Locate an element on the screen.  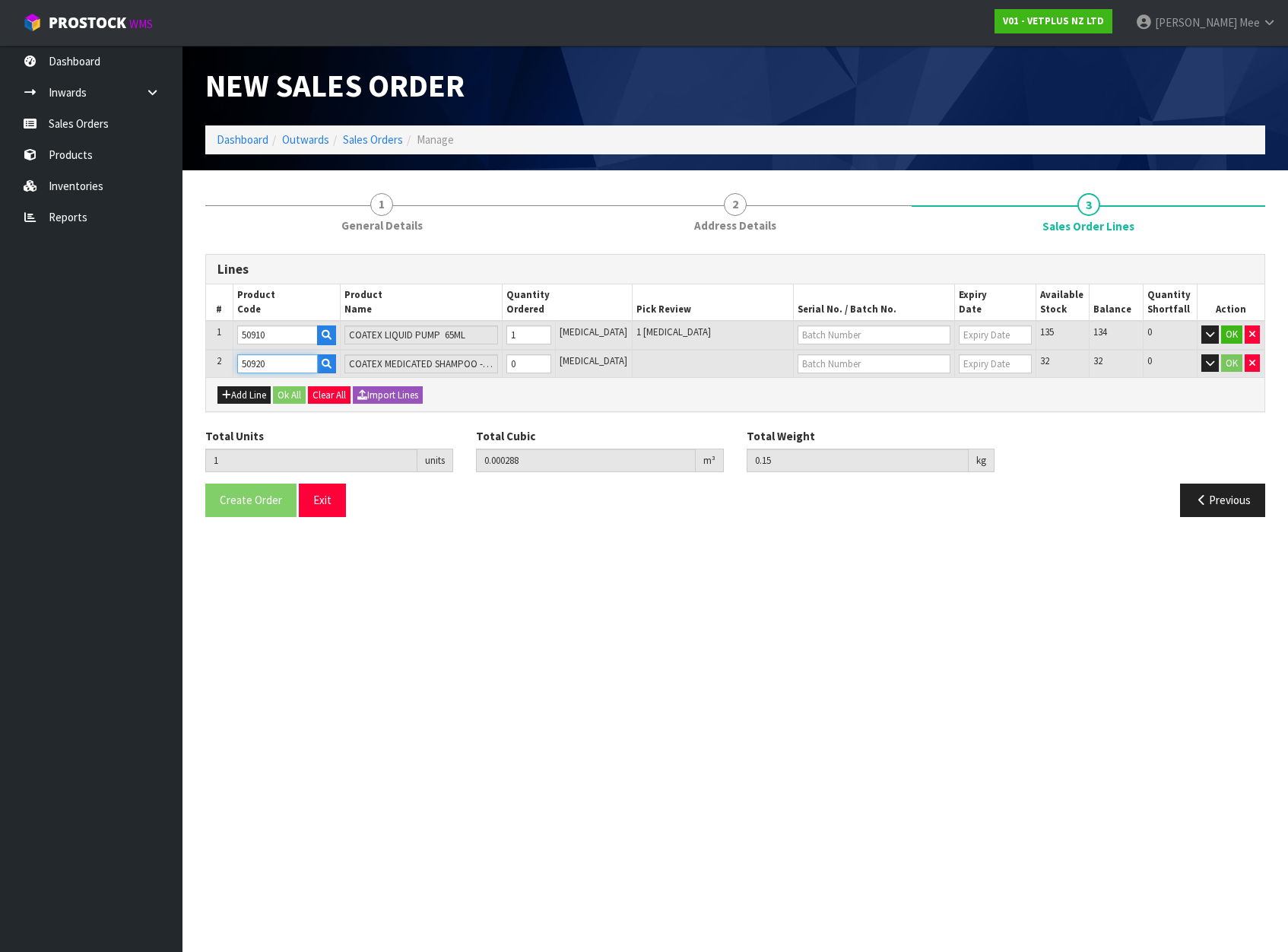
th: Expiry Date is located at coordinates (996, 302).